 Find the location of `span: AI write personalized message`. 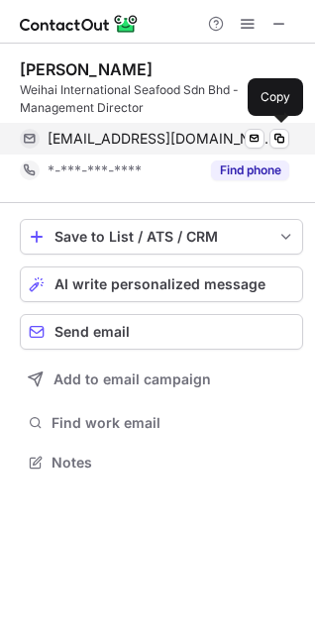

span: AI write personalized message is located at coordinates (159, 284).